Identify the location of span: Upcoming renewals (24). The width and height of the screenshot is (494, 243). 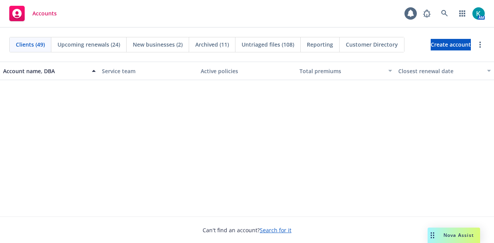
(89, 44).